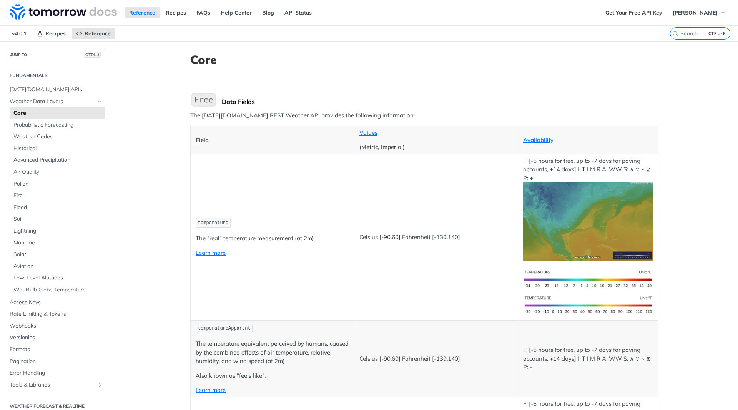 This screenshot has height=410, width=738. Describe the element at coordinates (58, 219) in the screenshot. I see `span: Soil` at that location.